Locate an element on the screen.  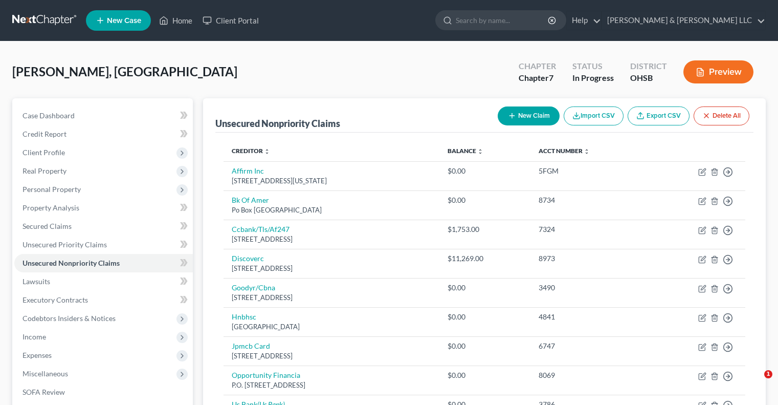
a: Jpmcb Card is located at coordinates (251, 345).